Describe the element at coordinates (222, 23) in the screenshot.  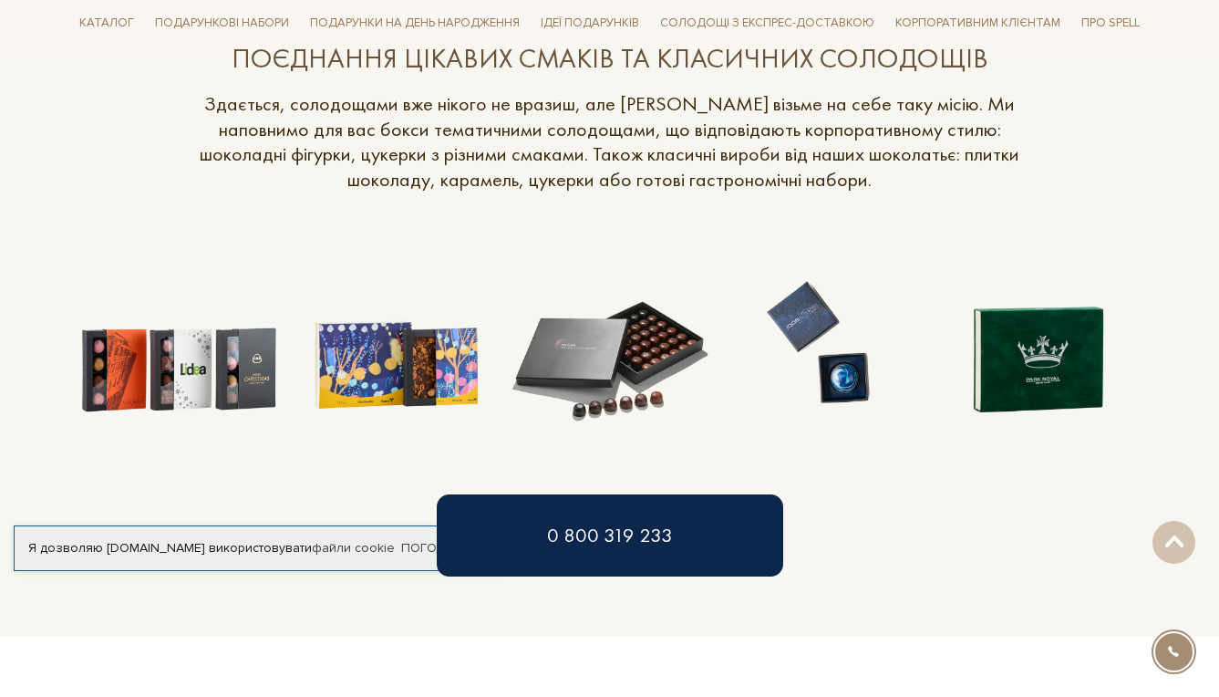
I see `a: Подарункові набори` at that location.